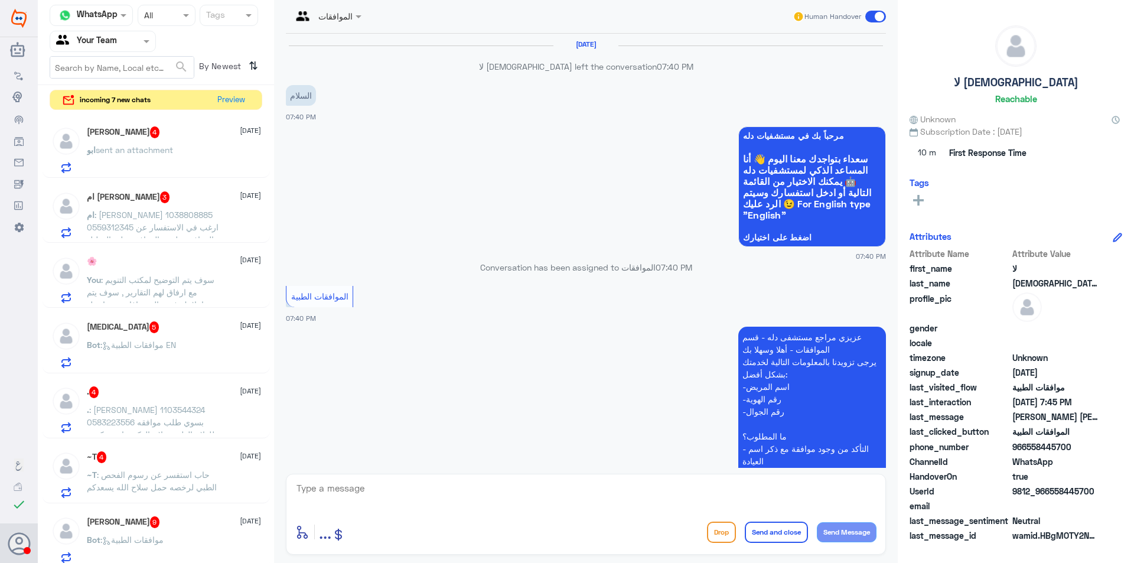 This screenshot has width=1134, height=563. I want to click on span: first_name, so click(960, 268).